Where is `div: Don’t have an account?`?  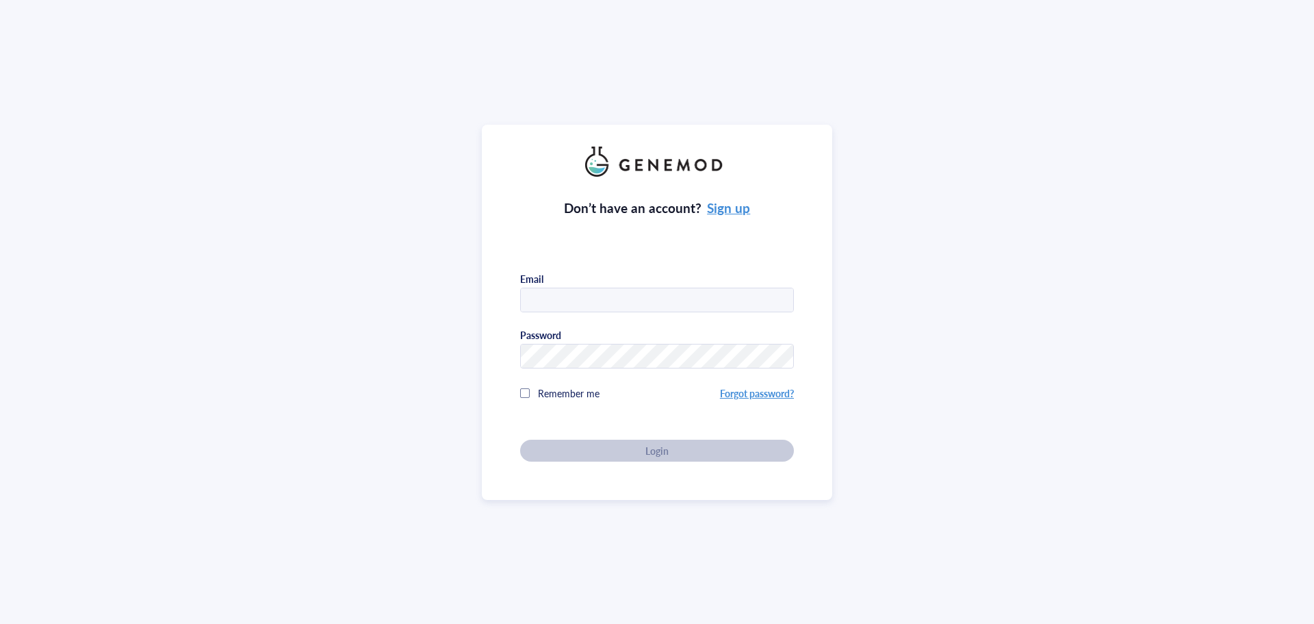 div: Don’t have an account? is located at coordinates (657, 208).